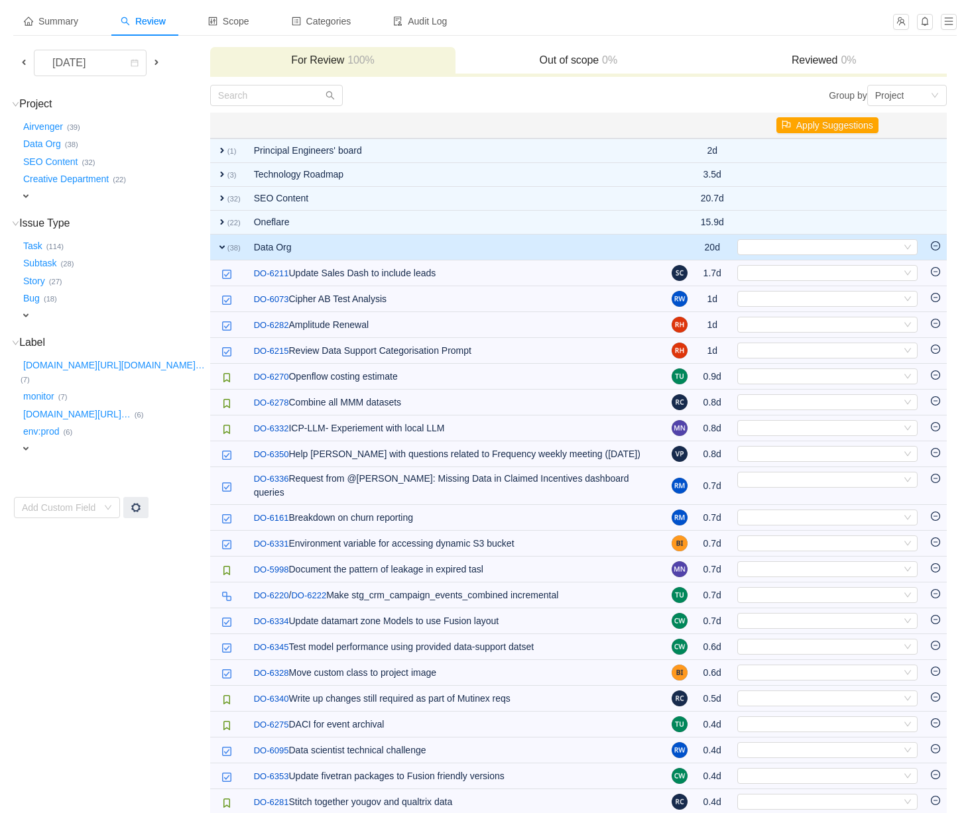 The width and height of the screenshot is (970, 813). Describe the element at coordinates (271, 648) in the screenshot. I see `a: DO-6345` at that location.